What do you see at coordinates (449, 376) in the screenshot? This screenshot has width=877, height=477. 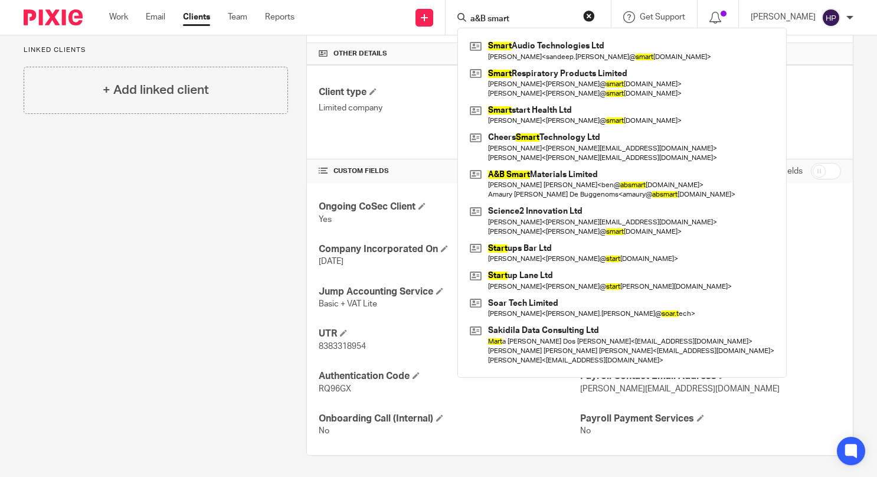 I see `h4: Authentication Code` at bounding box center [449, 376].